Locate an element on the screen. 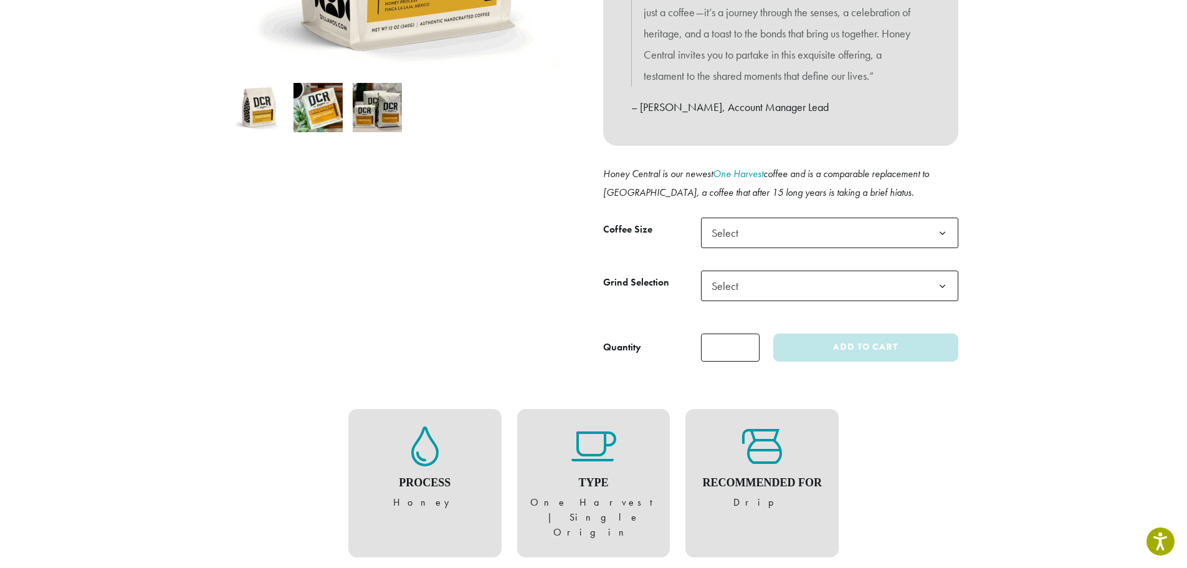 This screenshot has height=568, width=1187. label: Coffee Size is located at coordinates (652, 229).